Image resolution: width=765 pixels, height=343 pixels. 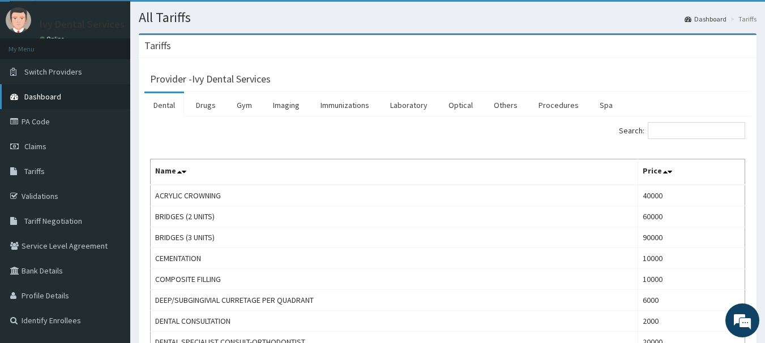 What do you see at coordinates (394, 173) in the screenshot?
I see `th: Name` at bounding box center [394, 173].